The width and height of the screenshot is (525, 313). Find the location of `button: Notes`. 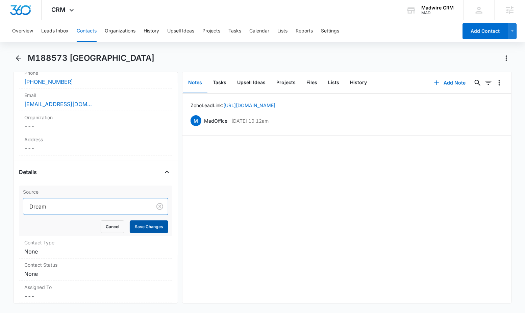

button: Notes is located at coordinates (195, 83).